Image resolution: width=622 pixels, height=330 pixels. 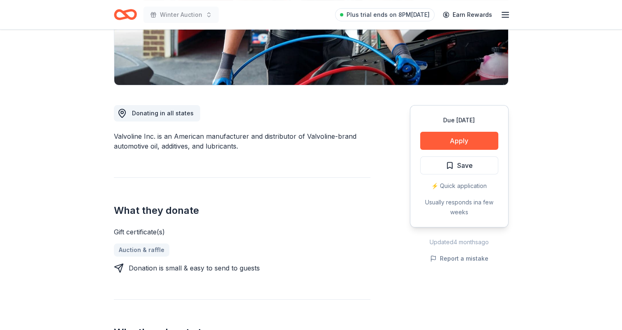 What do you see at coordinates (459, 186) in the screenshot?
I see `div: ⚡️ Quick application` at bounding box center [459, 186].